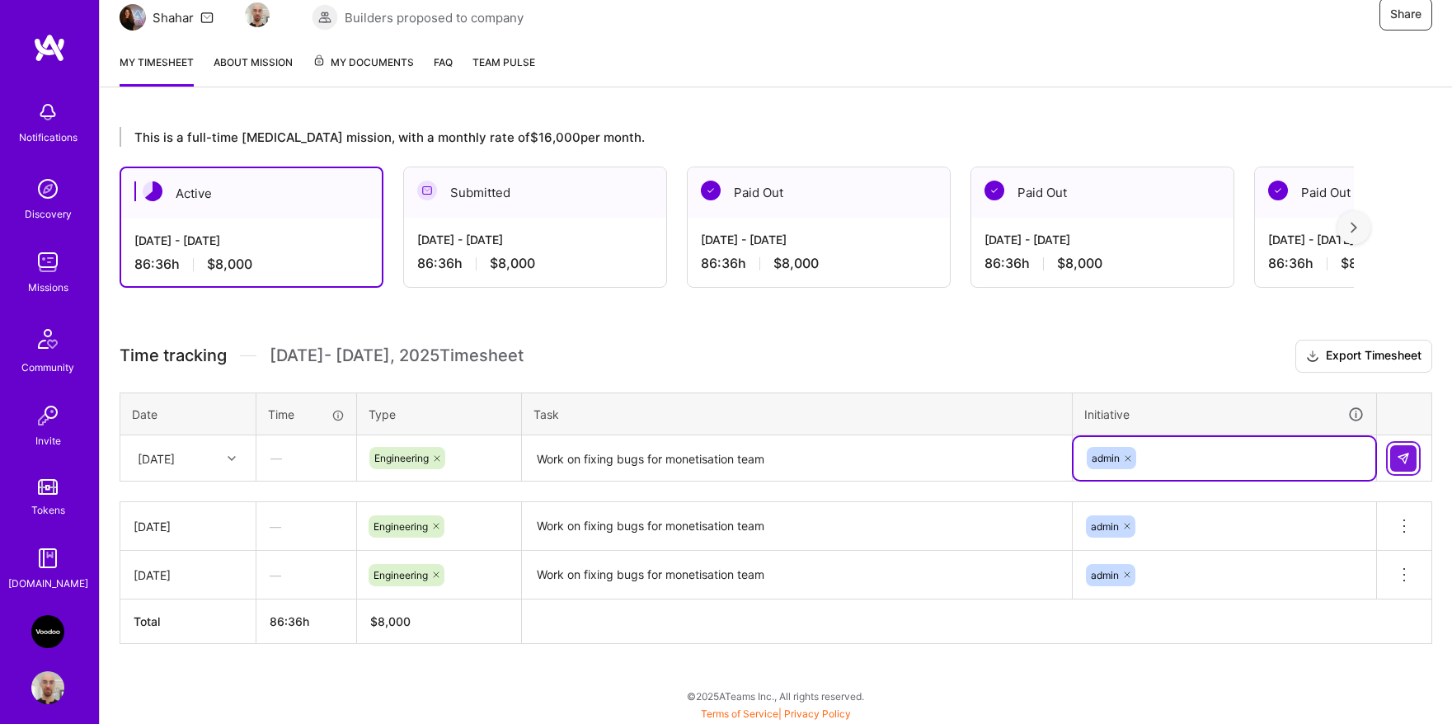 The image size is (1452, 724). Describe the element at coordinates (325, 17) in the screenshot. I see `img: Builders proposed to company` at that location.